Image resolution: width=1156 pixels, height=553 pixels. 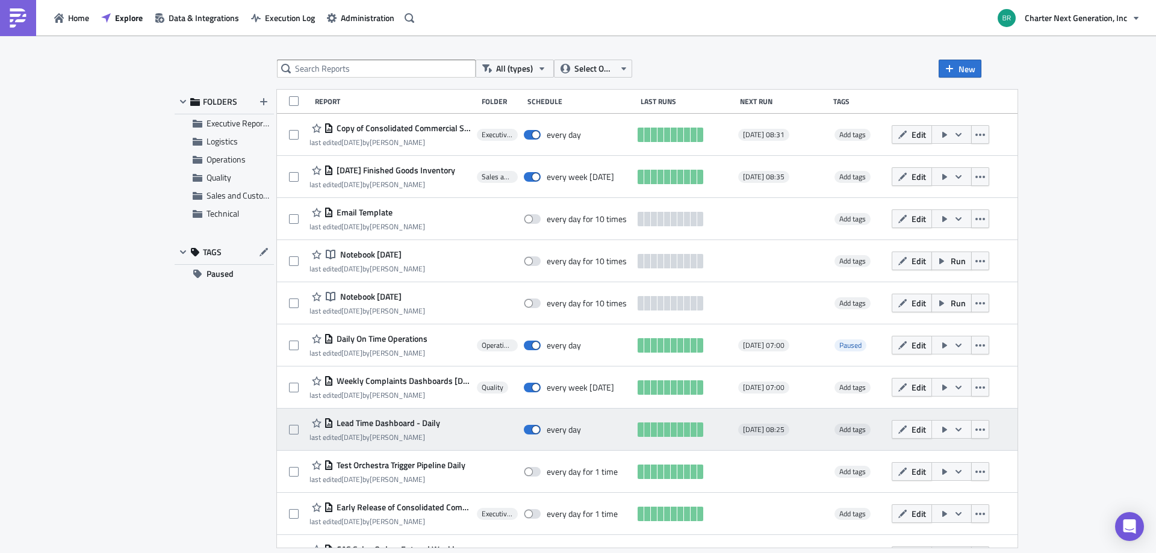 What do you see at coordinates (204, 17) in the screenshot?
I see `span: Data & Integrations` at bounding box center [204, 17].